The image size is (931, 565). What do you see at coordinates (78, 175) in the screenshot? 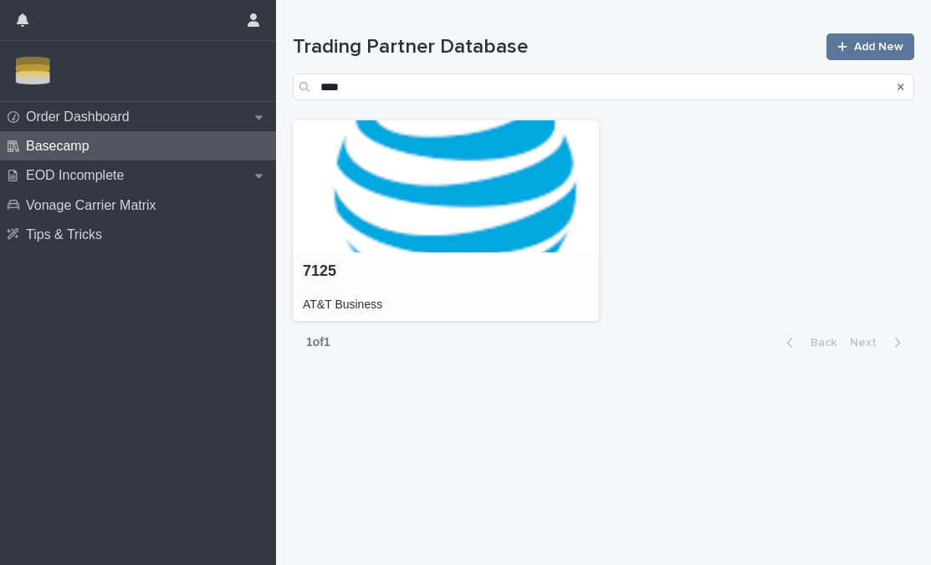
I see `p: EOD Incomplete` at bounding box center [78, 175].